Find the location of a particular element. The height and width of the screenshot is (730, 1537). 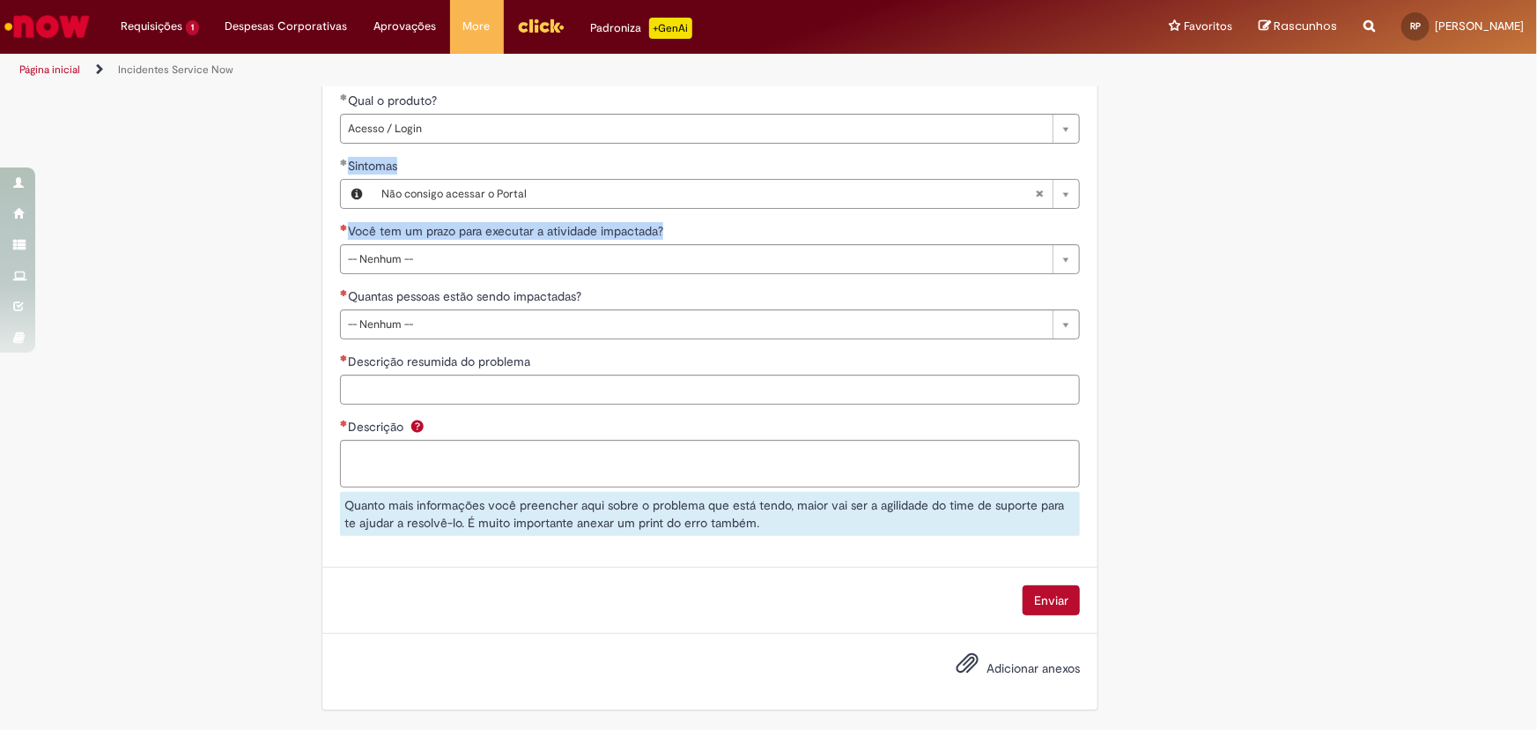

span: RP is located at coordinates (1416, 26).